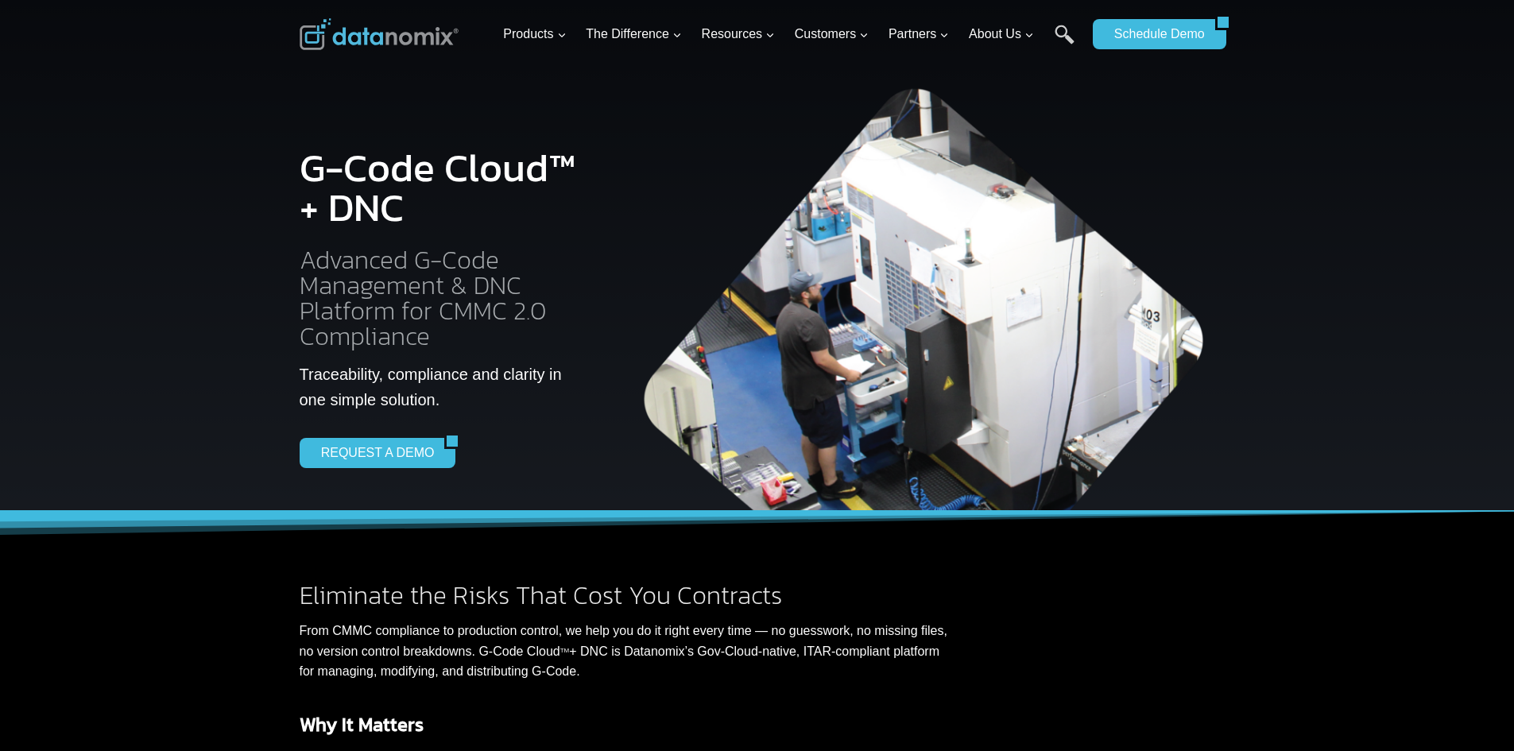  I want to click on h2: Eliminate the Risks That Cost You Contracts, so click(624, 595).